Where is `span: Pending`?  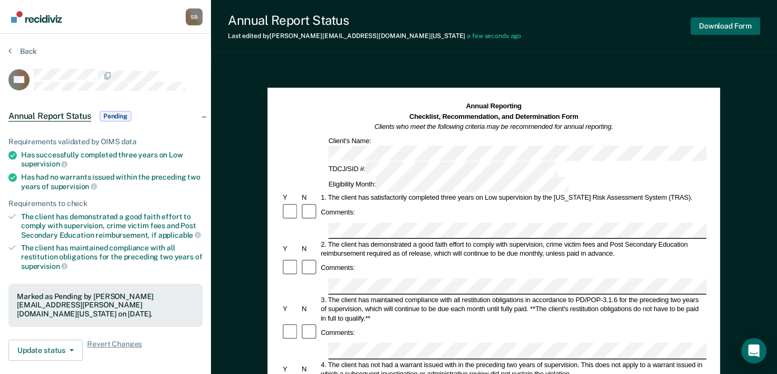
span: Pending is located at coordinates (116, 116).